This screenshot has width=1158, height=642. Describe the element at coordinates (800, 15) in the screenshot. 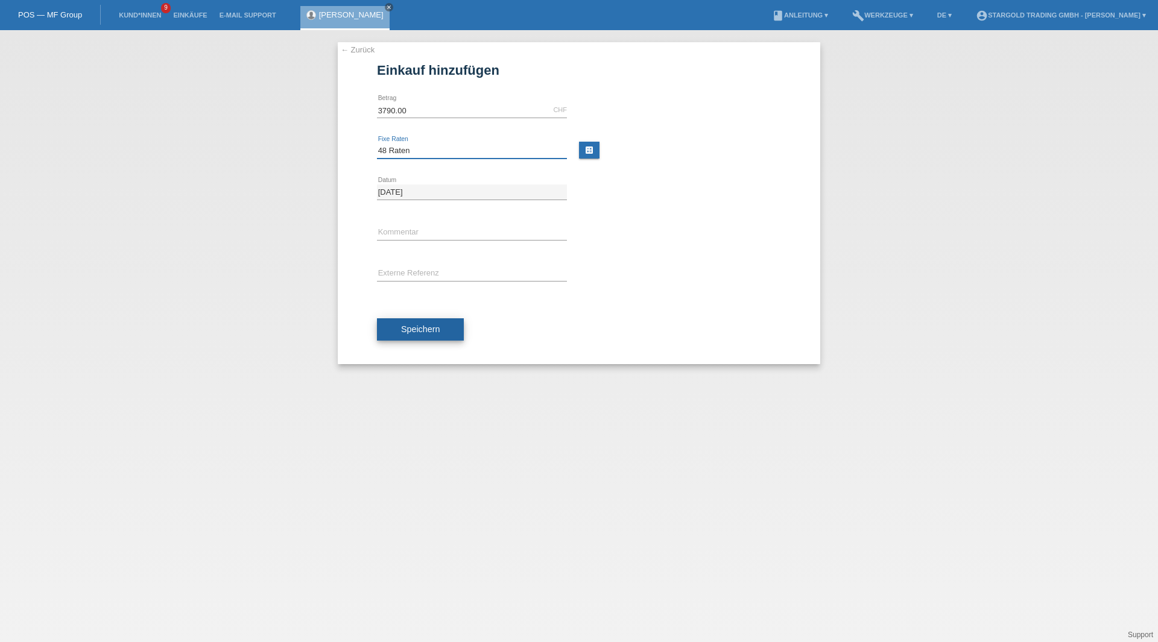

I see `a: bookAnleitung ▾` at that location.